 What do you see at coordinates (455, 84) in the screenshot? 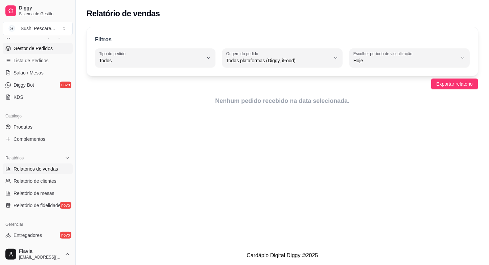
I see `span: Exportar relatório` at bounding box center [455, 84].